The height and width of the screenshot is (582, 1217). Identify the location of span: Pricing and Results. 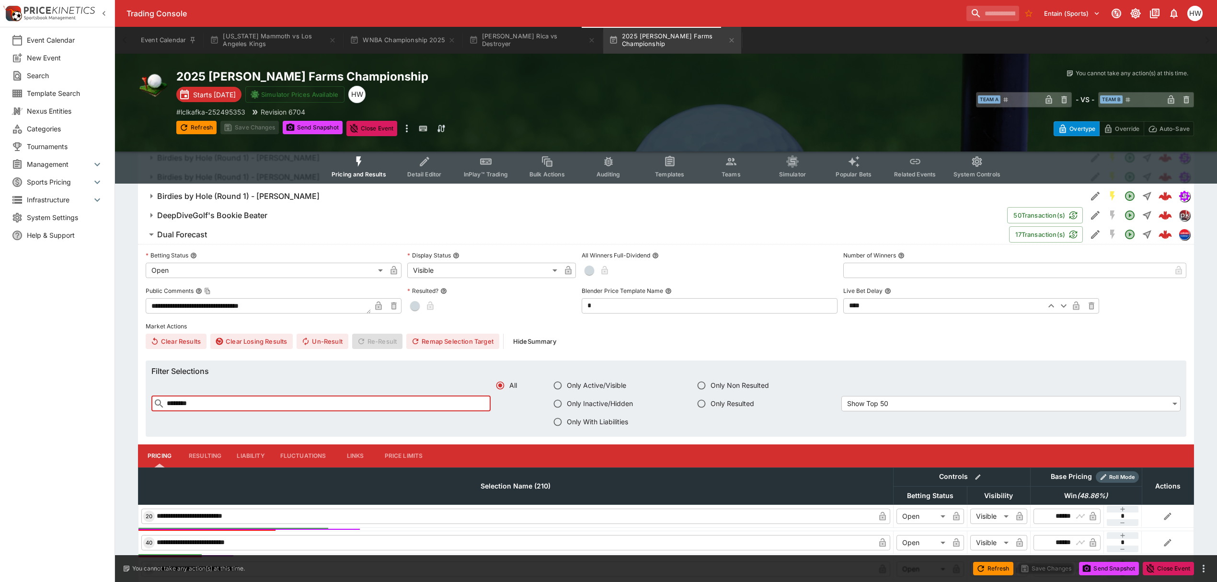
(359, 174).